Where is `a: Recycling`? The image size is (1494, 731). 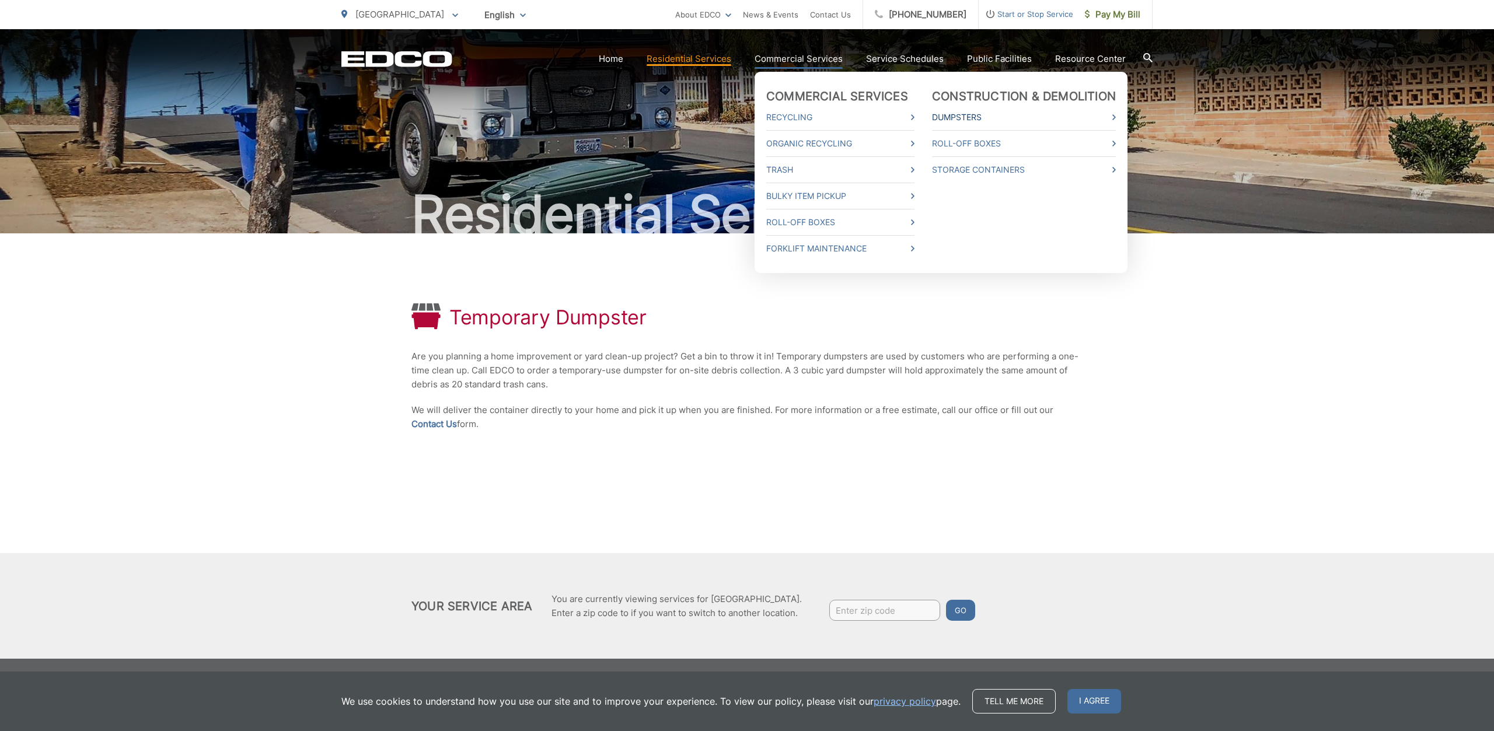
a: Recycling is located at coordinates (840, 117).